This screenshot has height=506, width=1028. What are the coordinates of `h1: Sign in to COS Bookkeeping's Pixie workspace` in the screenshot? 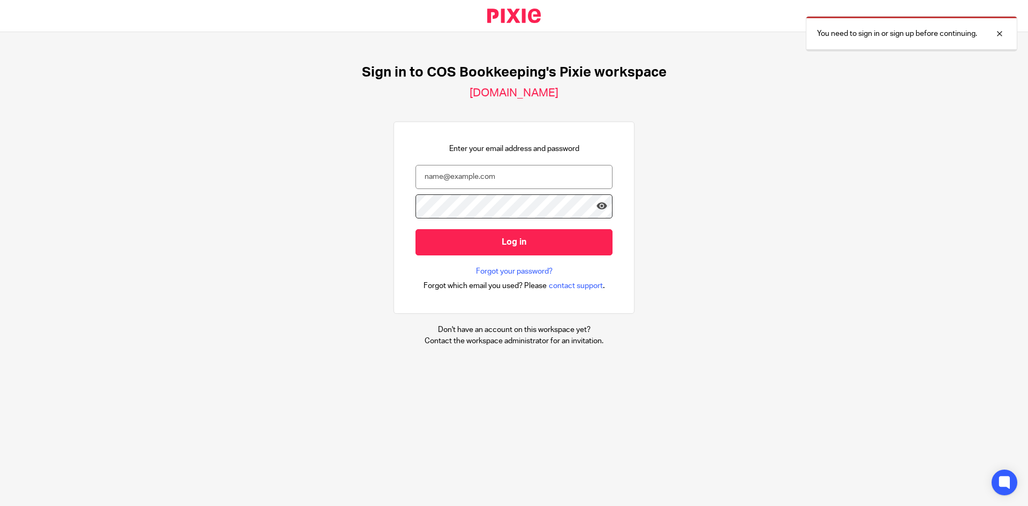 It's located at (514, 72).